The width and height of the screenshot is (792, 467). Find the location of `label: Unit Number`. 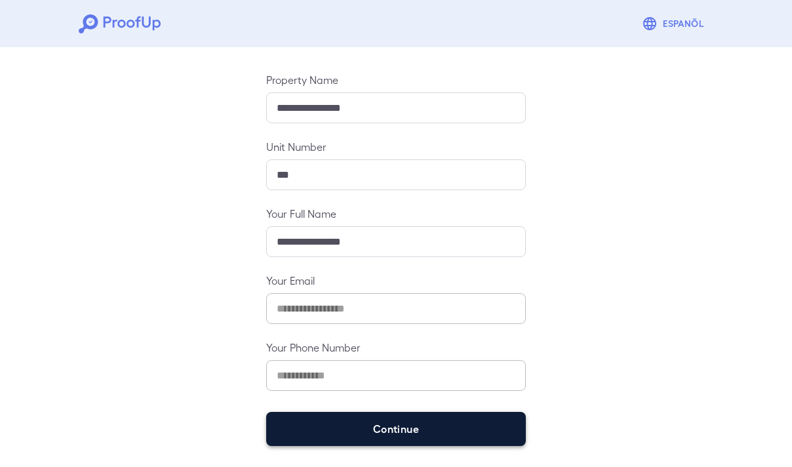

label: Unit Number is located at coordinates (396, 146).